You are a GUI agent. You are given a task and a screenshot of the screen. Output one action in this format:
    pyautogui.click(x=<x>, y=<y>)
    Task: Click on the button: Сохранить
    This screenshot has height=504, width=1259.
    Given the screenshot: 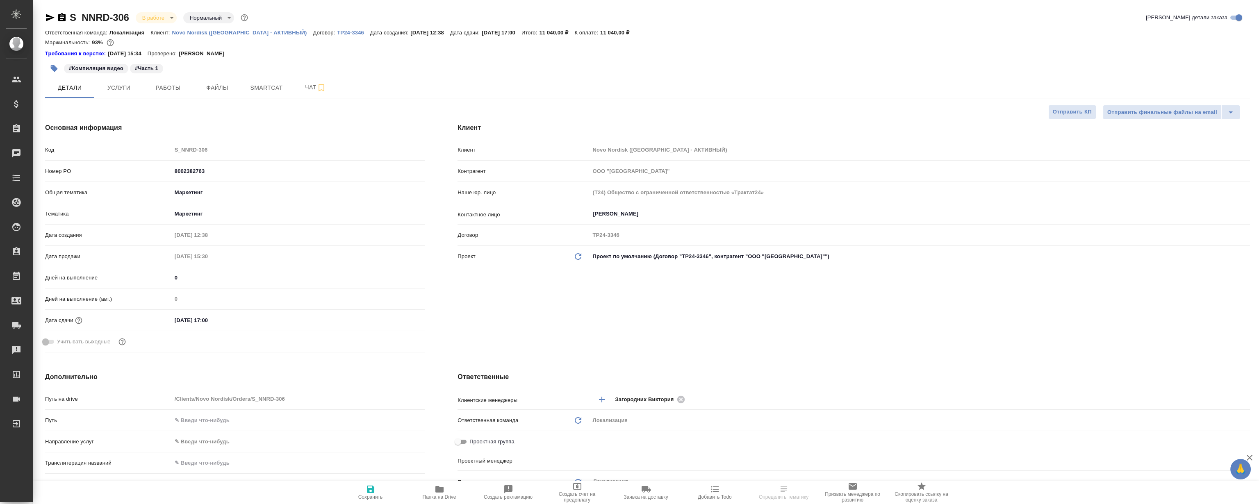 What is the action you would take?
    pyautogui.click(x=371, y=493)
    